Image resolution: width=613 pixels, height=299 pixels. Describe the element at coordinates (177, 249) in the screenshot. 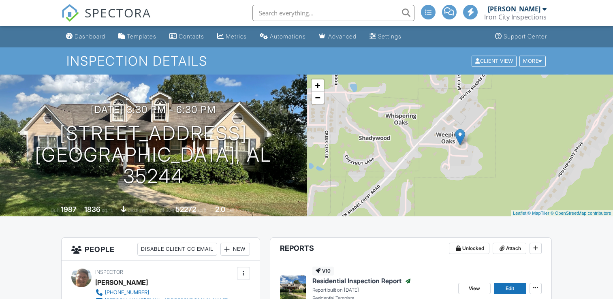

I see `div: Disable Client CC Email` at that location.